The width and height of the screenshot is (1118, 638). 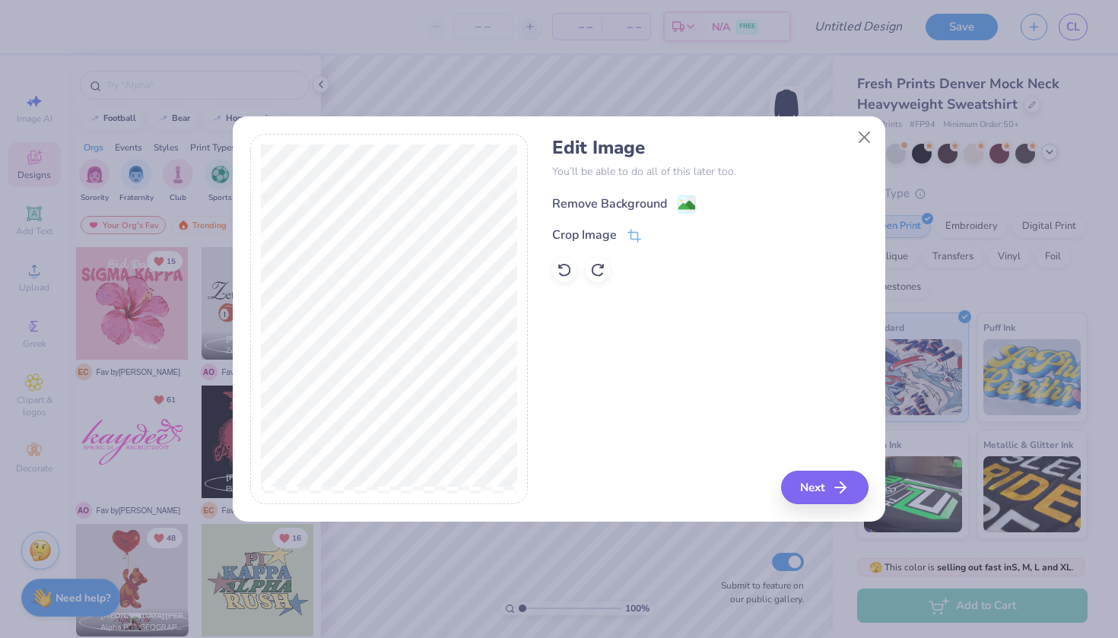 What do you see at coordinates (865, 138) in the screenshot?
I see `button: Close` at bounding box center [865, 138].